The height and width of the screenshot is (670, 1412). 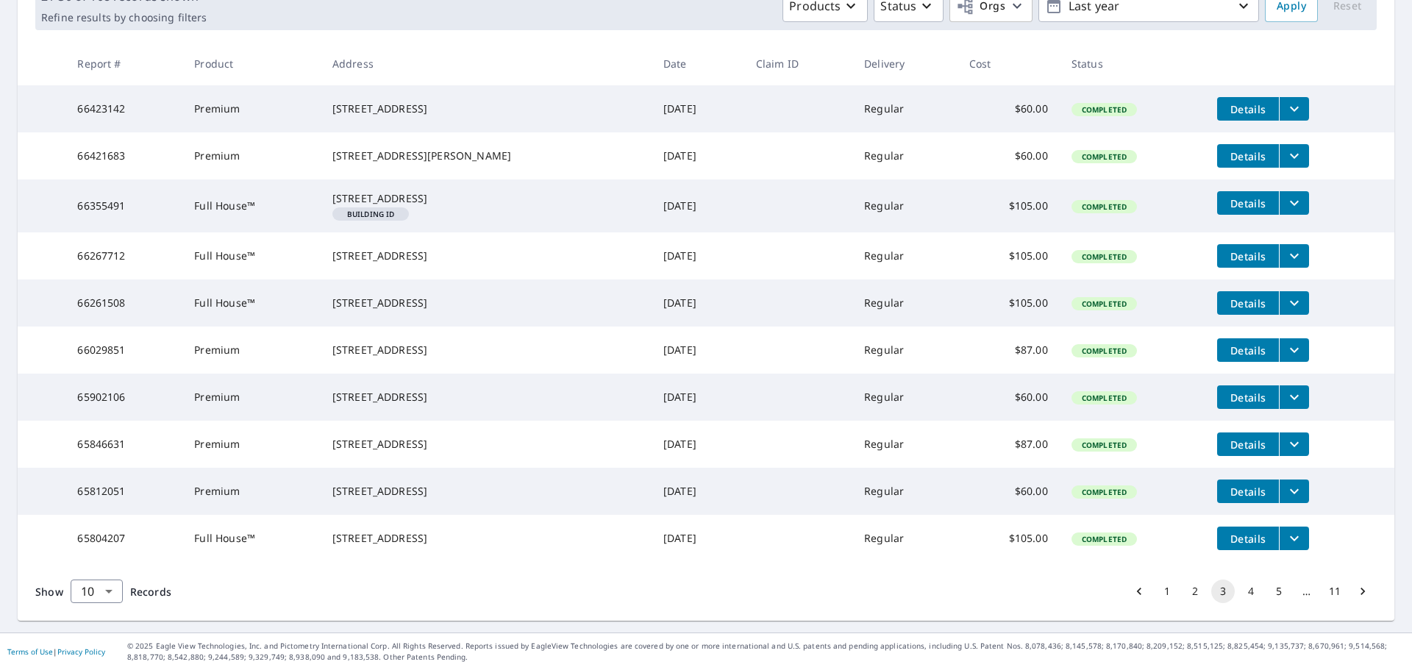 I want to click on th: Report #, so click(x=124, y=63).